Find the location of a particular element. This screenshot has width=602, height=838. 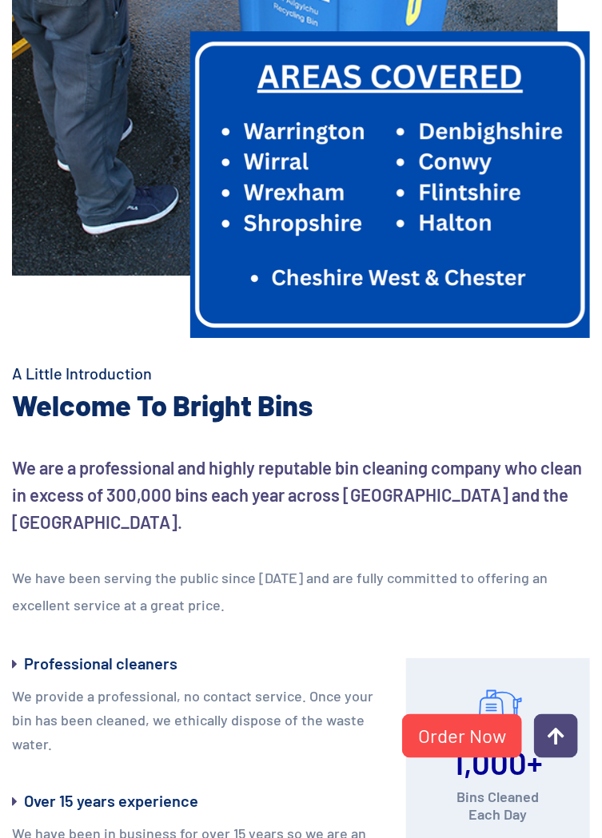

h4: A Little Introduction is located at coordinates (300, 373).